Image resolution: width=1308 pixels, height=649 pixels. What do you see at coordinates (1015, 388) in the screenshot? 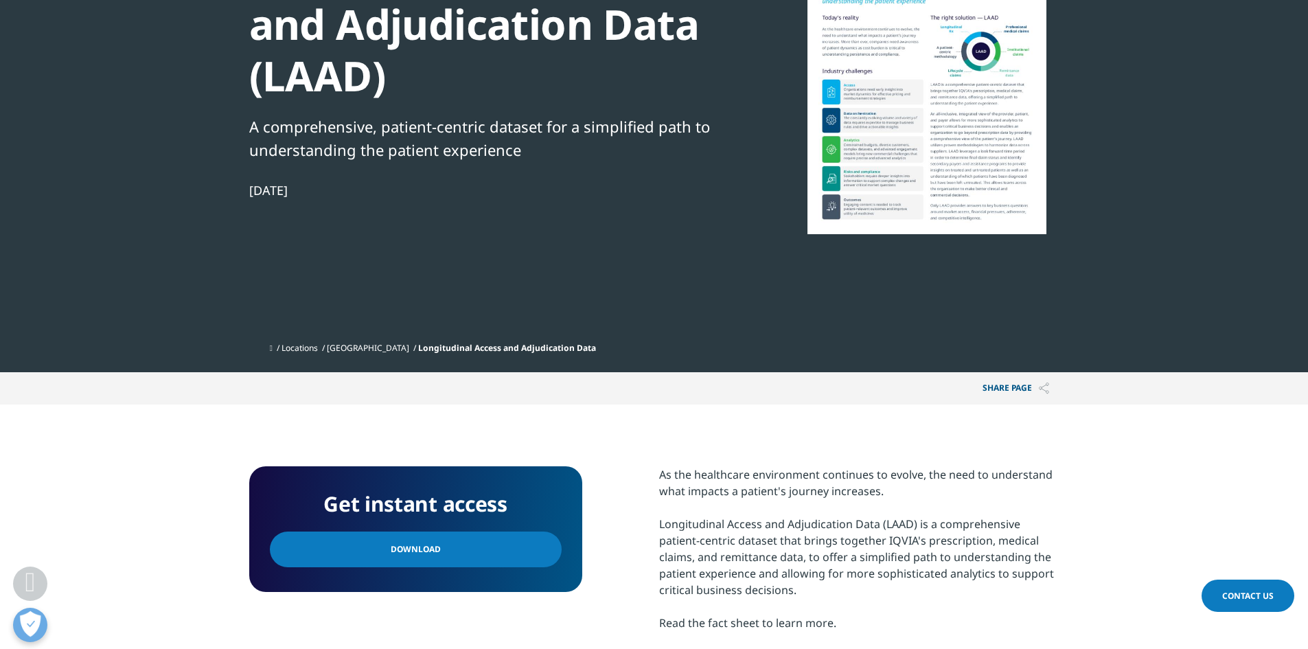
I see `button: Share PAGEShare PAGE` at bounding box center [1015, 388].